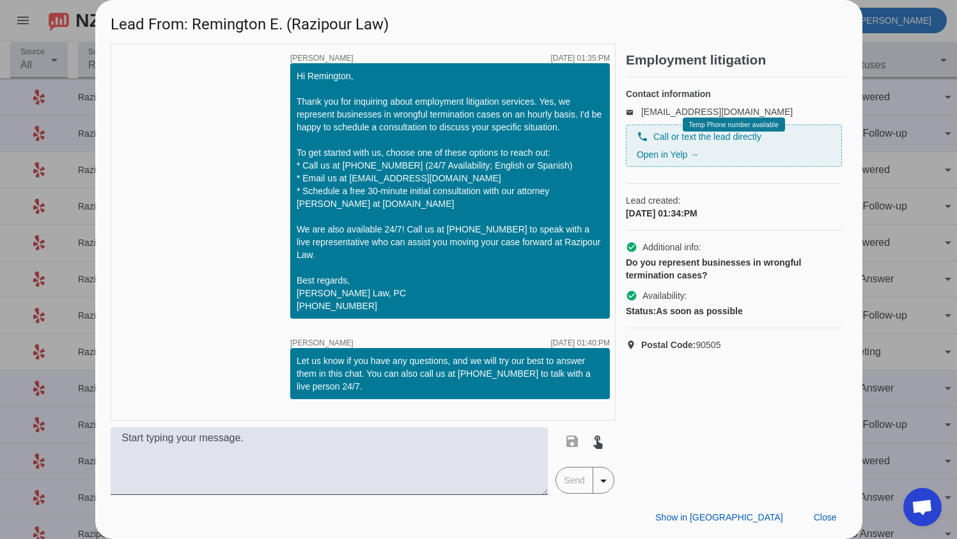 This screenshot has height=539, width=957. I want to click on span: Call or text the lead directly, so click(707, 137).